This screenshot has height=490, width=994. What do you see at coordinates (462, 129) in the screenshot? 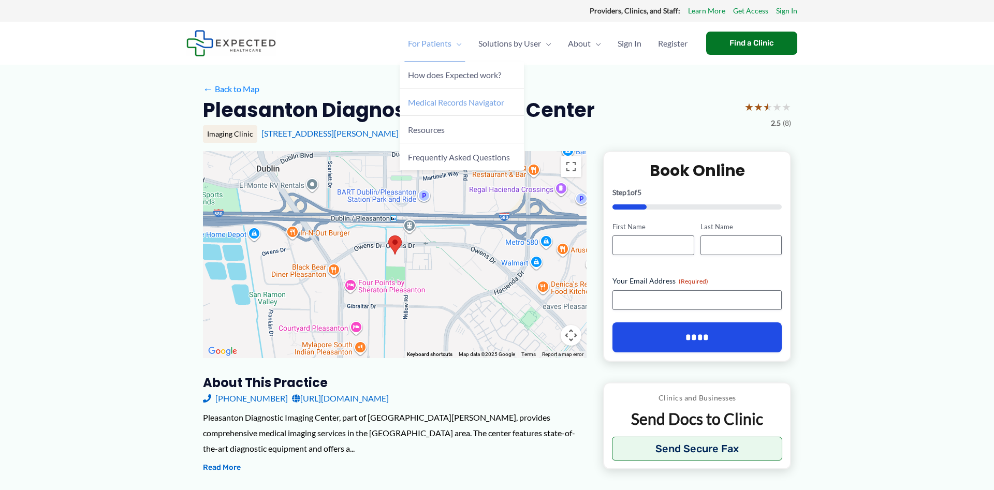
I see `a: Resources` at bounding box center [462, 129].